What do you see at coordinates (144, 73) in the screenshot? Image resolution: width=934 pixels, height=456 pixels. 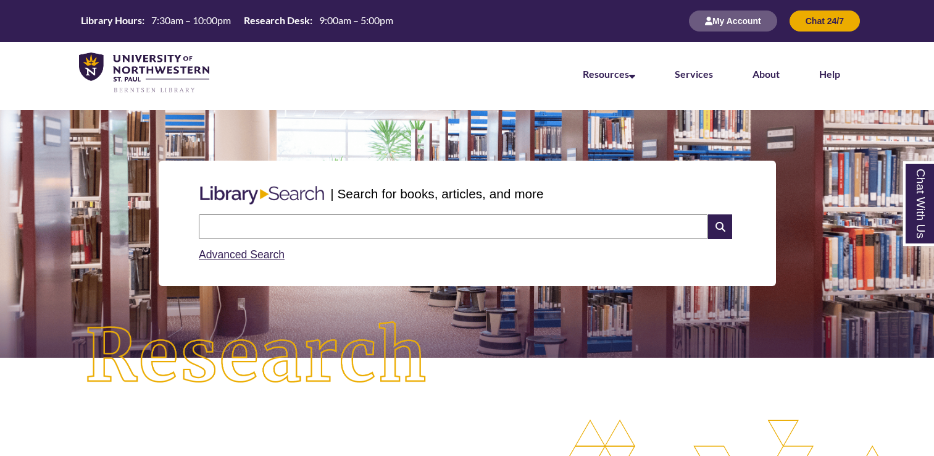 I see `img: UNWSP Library Logo` at bounding box center [144, 73].